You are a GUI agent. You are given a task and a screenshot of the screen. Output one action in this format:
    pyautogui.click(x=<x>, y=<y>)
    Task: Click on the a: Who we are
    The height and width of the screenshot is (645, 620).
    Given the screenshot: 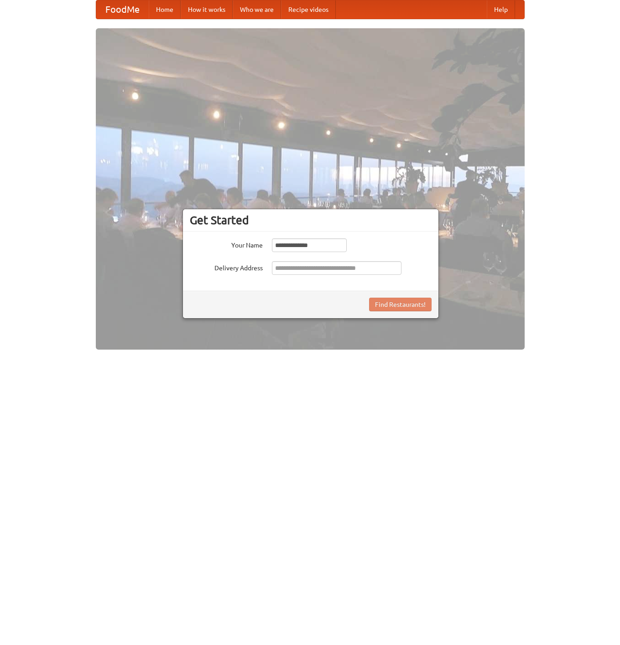 What is the action you would take?
    pyautogui.click(x=257, y=10)
    